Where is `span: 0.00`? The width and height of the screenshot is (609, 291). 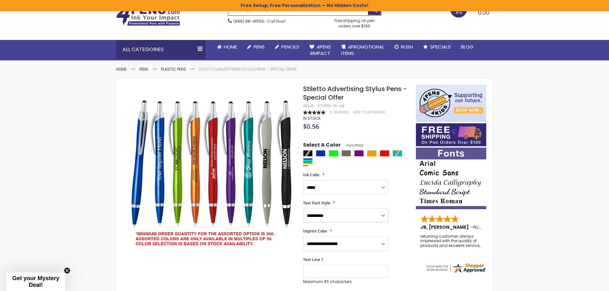
span: 0.00 is located at coordinates (484, 12).